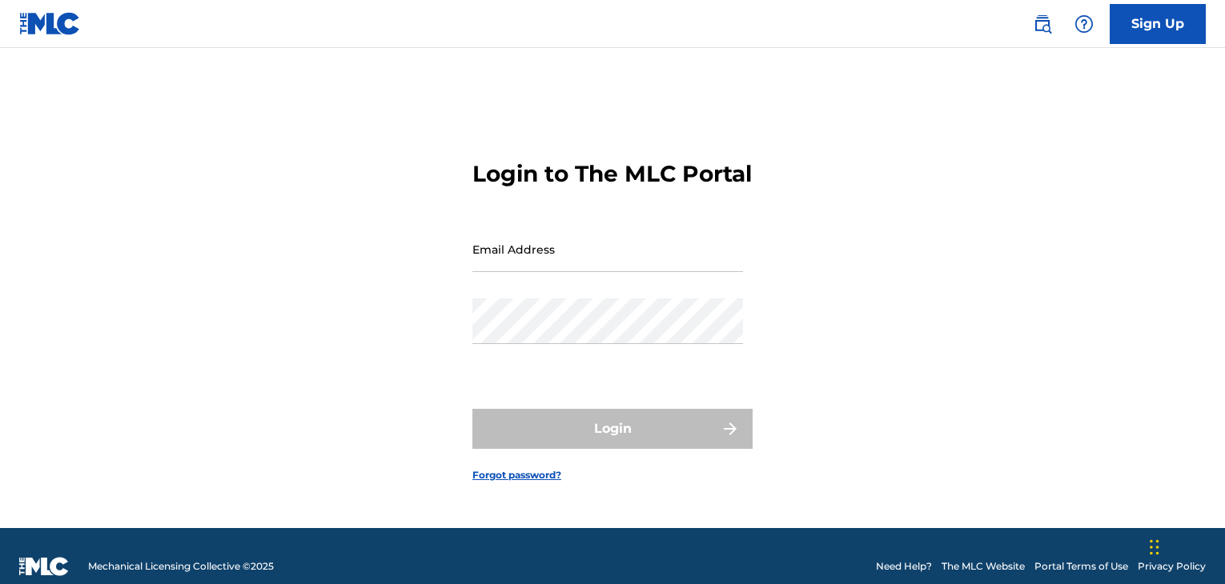 The height and width of the screenshot is (584, 1225). Describe the element at coordinates (1042, 24) in the screenshot. I see `a: Public Search` at that location.